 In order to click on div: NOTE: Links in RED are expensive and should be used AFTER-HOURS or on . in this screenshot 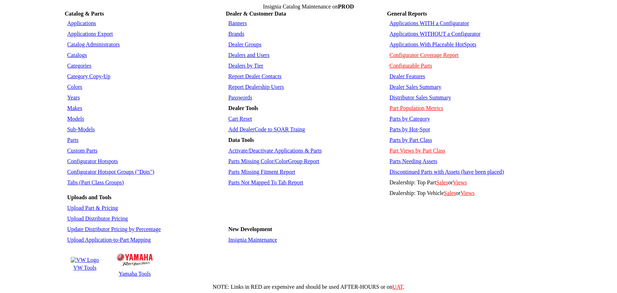, I will do `click(308, 287)`.